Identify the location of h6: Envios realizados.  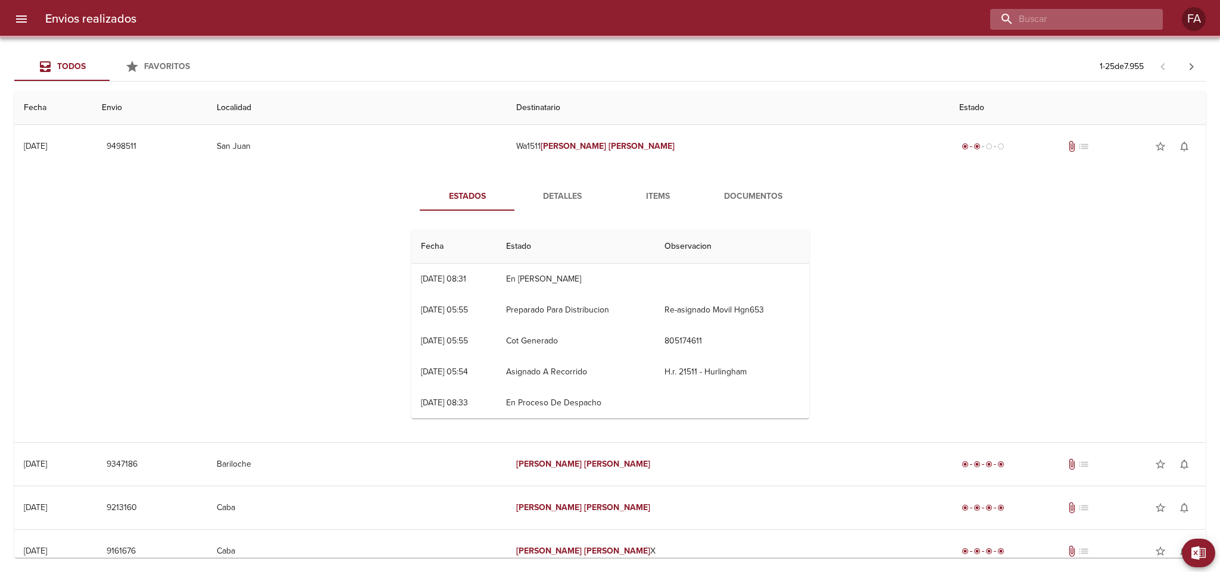
(91, 19).